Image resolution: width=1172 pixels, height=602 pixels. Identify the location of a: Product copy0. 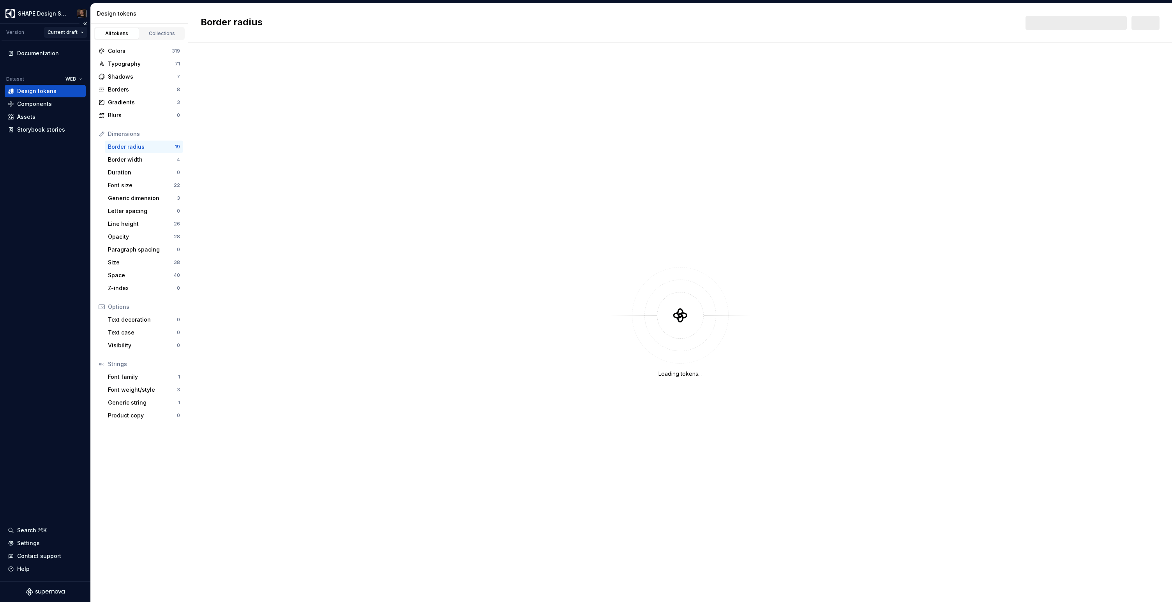
(144, 416).